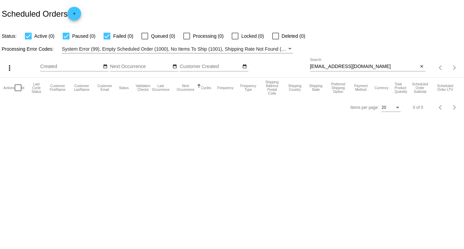 The width and height of the screenshot is (464, 249). I want to click on button: Change sorting for PreferredShippingOption, so click(338, 88).